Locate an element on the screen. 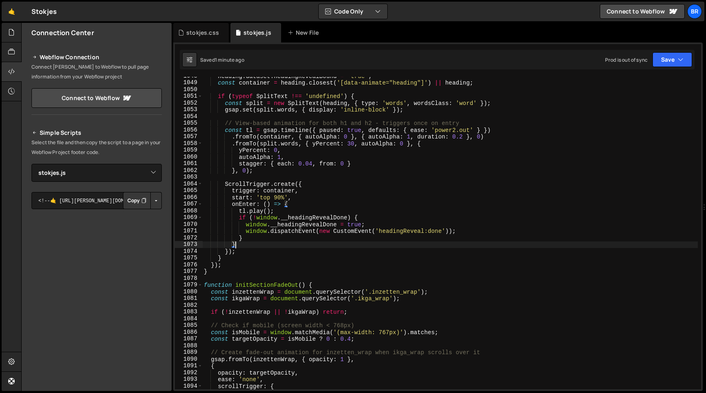  div: 1054 is located at coordinates (189, 116).